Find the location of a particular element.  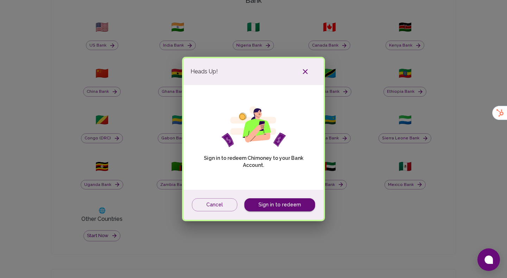

button: Cancel is located at coordinates (215, 204).